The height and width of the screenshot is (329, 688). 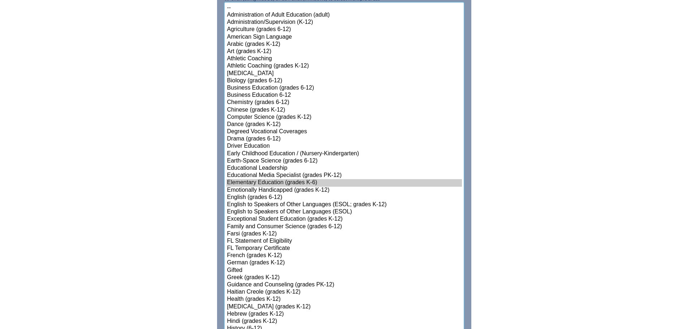 I want to click on option: Greek (grades K-12), so click(x=344, y=278).